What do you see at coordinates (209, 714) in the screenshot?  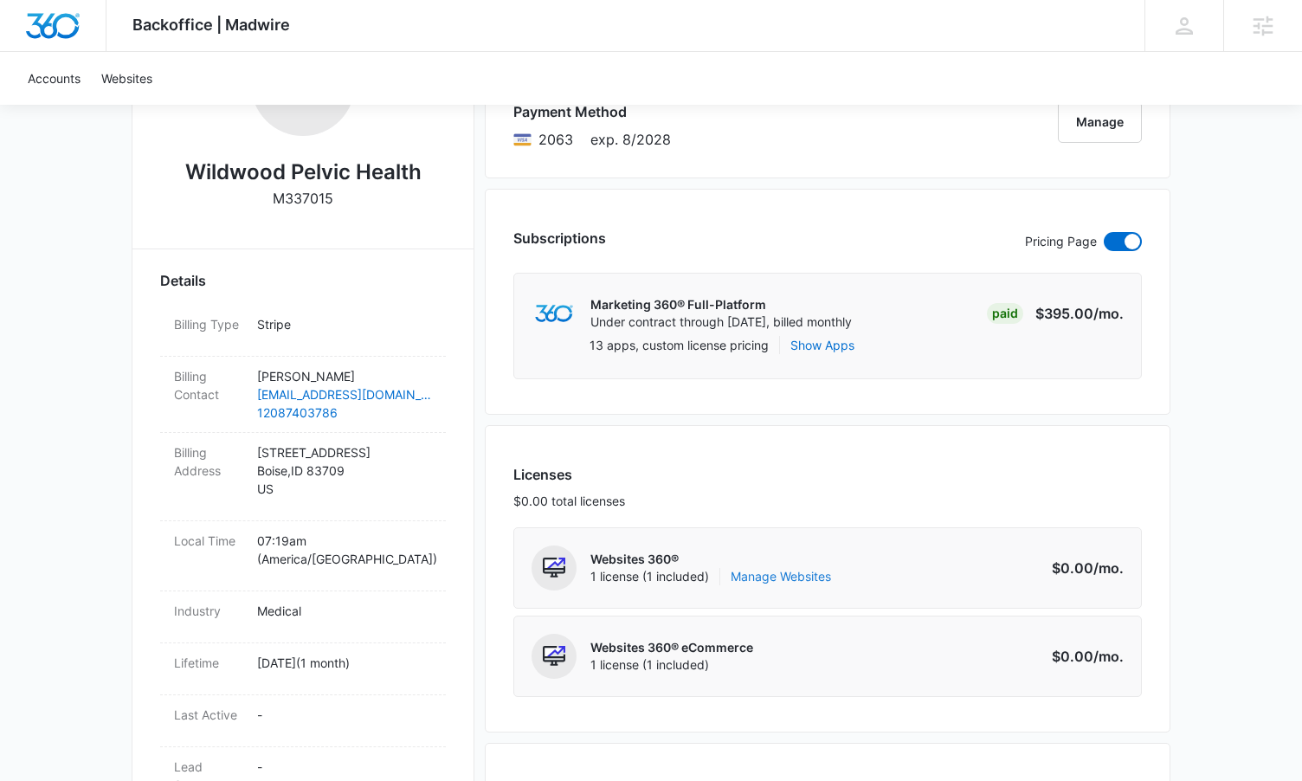 I see `dt: Last Active` at bounding box center [209, 714].